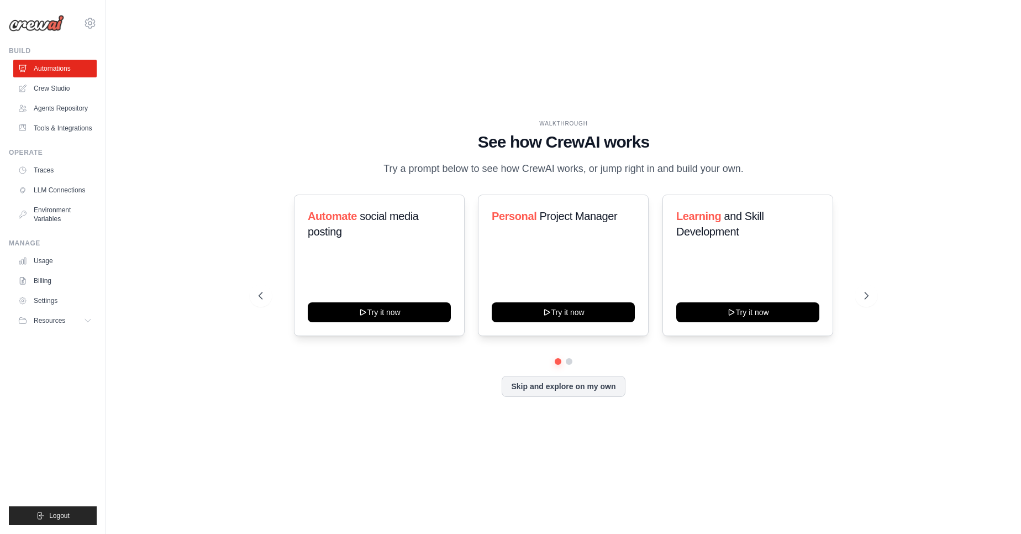 The image size is (1021, 534). I want to click on div: Build, so click(52, 51).